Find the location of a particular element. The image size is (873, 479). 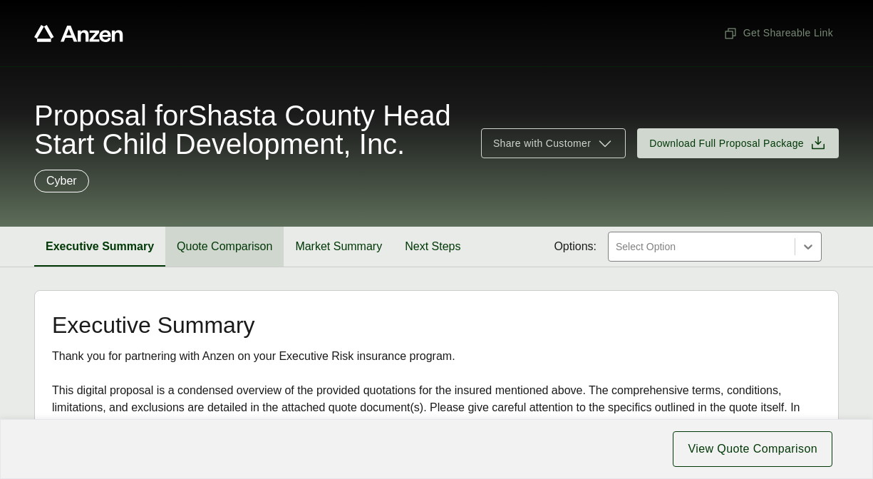

span: Options: is located at coordinates (575, 246).